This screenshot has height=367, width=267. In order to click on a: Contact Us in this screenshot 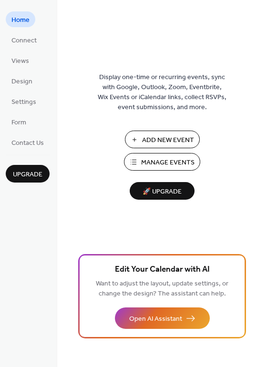, I will do `click(28, 142)`.